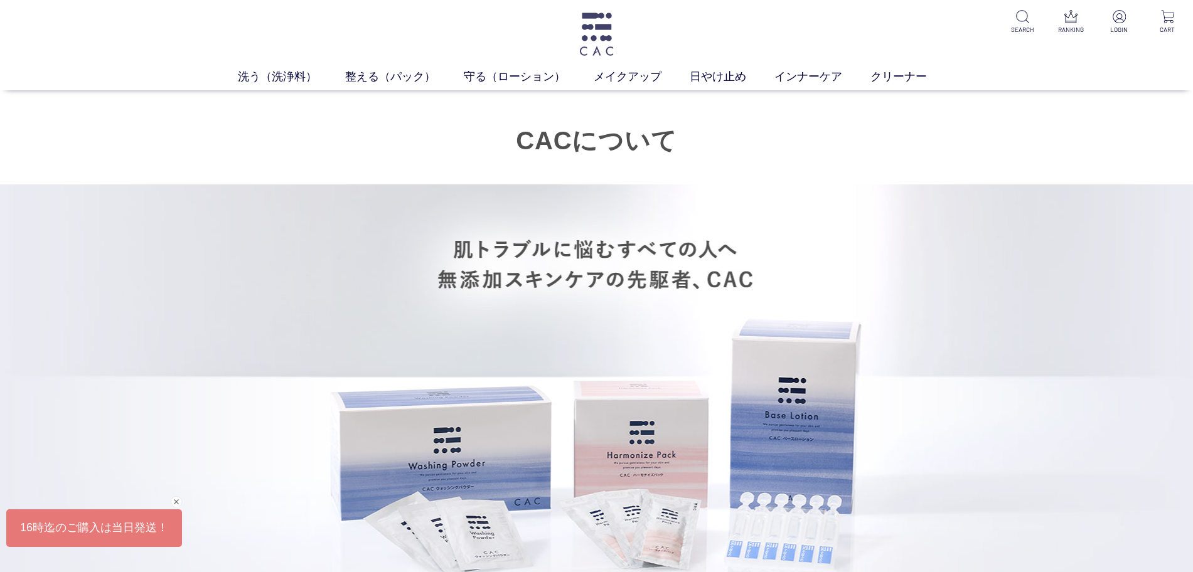 This screenshot has height=572, width=1193. I want to click on a: 洗う（洗浄料）, so click(291, 77).